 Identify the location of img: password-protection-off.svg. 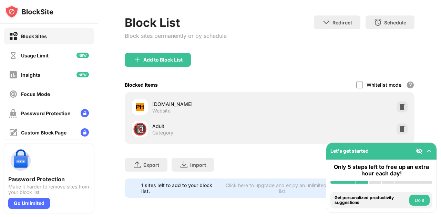
(13, 113).